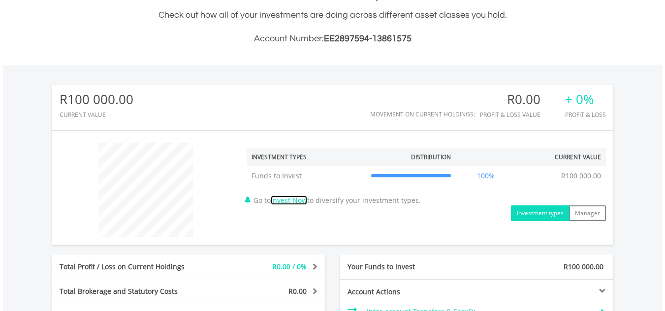 The height and width of the screenshot is (311, 665). What do you see at coordinates (587, 214) in the screenshot?
I see `button: Manager` at bounding box center [587, 214].